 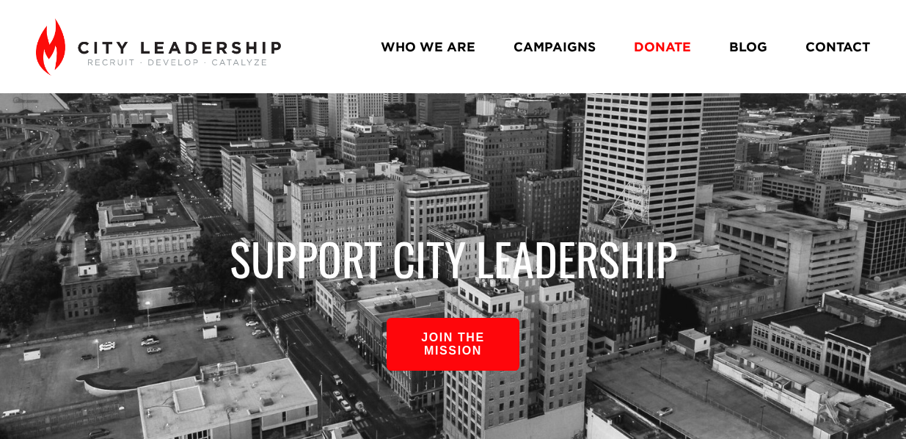 I want to click on a: CONTACT, so click(x=838, y=46).